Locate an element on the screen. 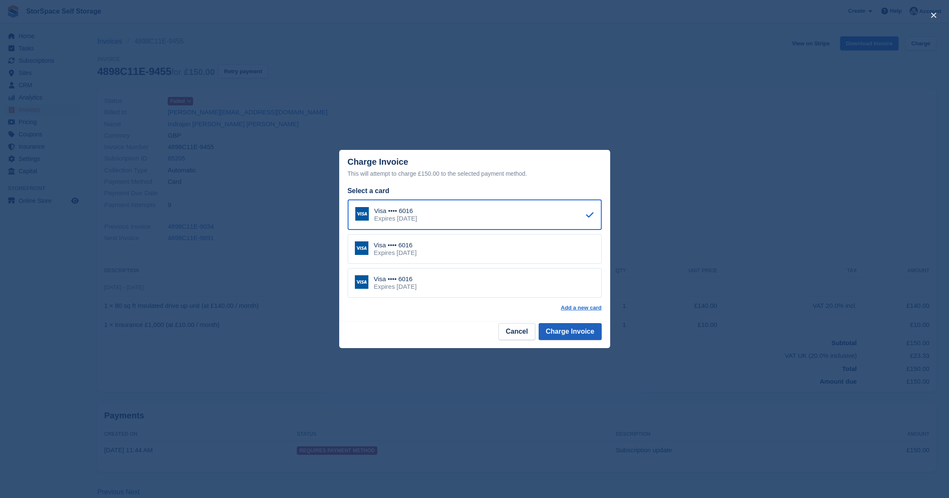  div: Charge Invoice is located at coordinates (475, 168).